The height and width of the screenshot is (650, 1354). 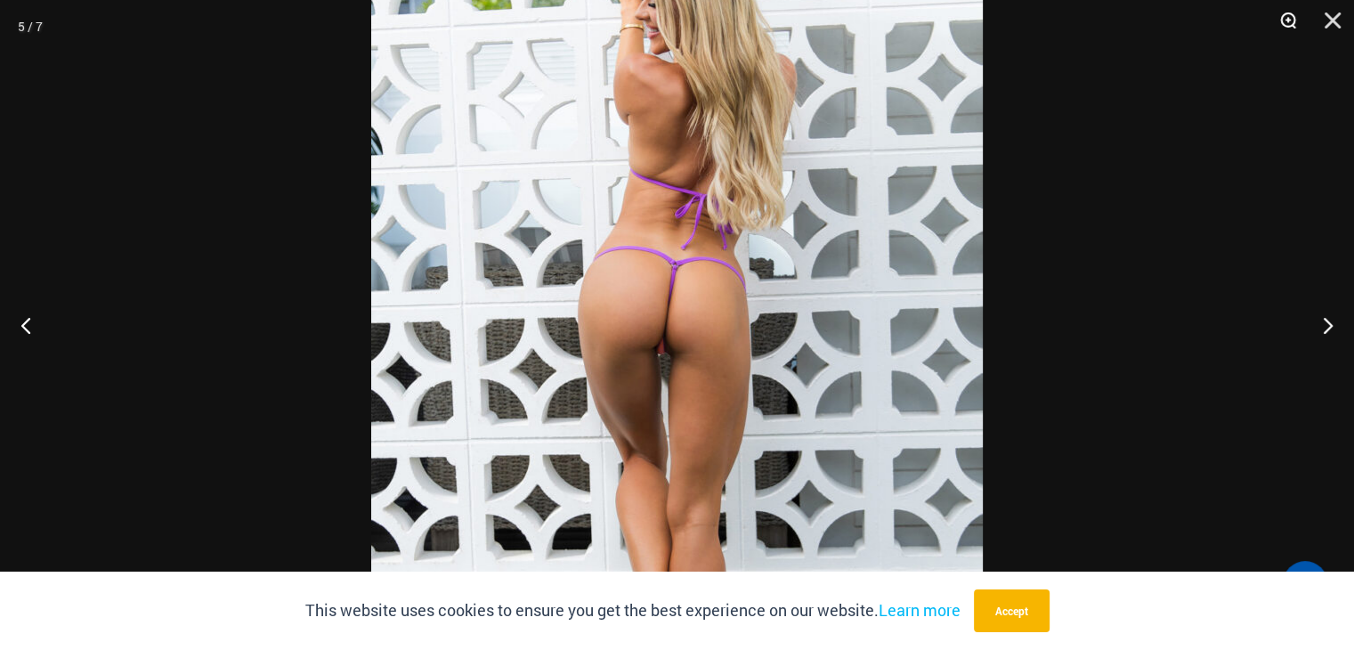 What do you see at coordinates (30, 27) in the screenshot?
I see `div: 5 / 7` at bounding box center [30, 27].